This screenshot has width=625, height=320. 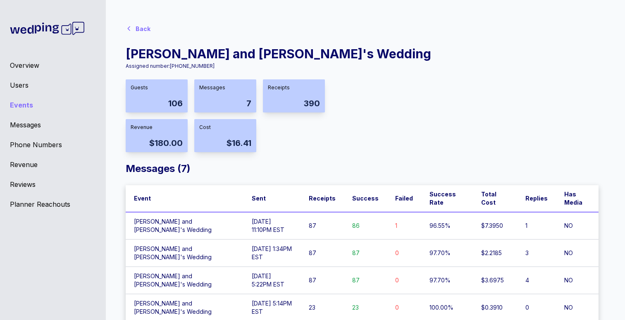 I want to click on td: 96.55%, so click(x=447, y=226).